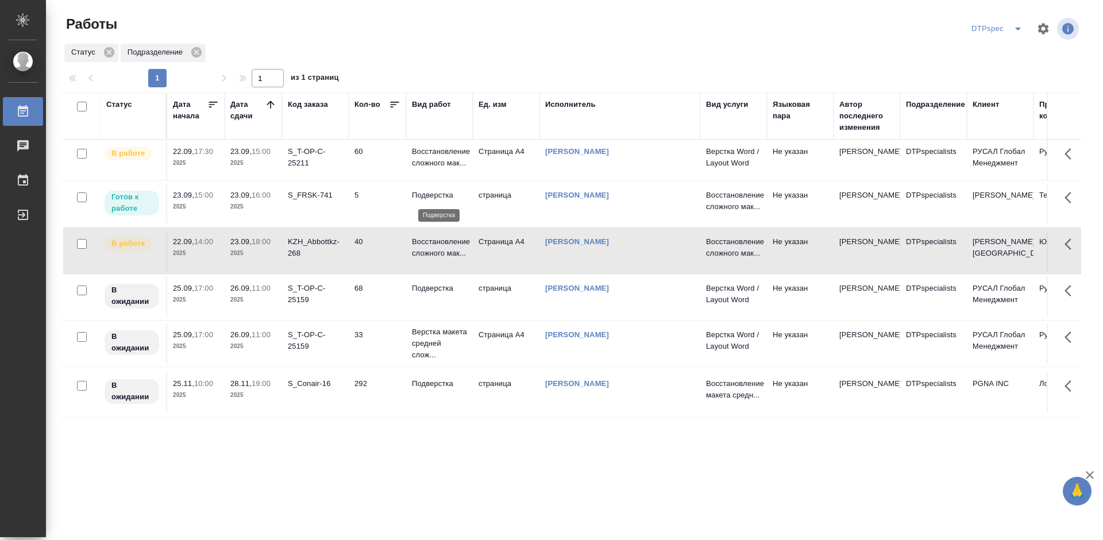 The image size is (1103, 540). Describe the element at coordinates (439, 343) in the screenshot. I see `p: Верстка макета средней слож...` at that location.